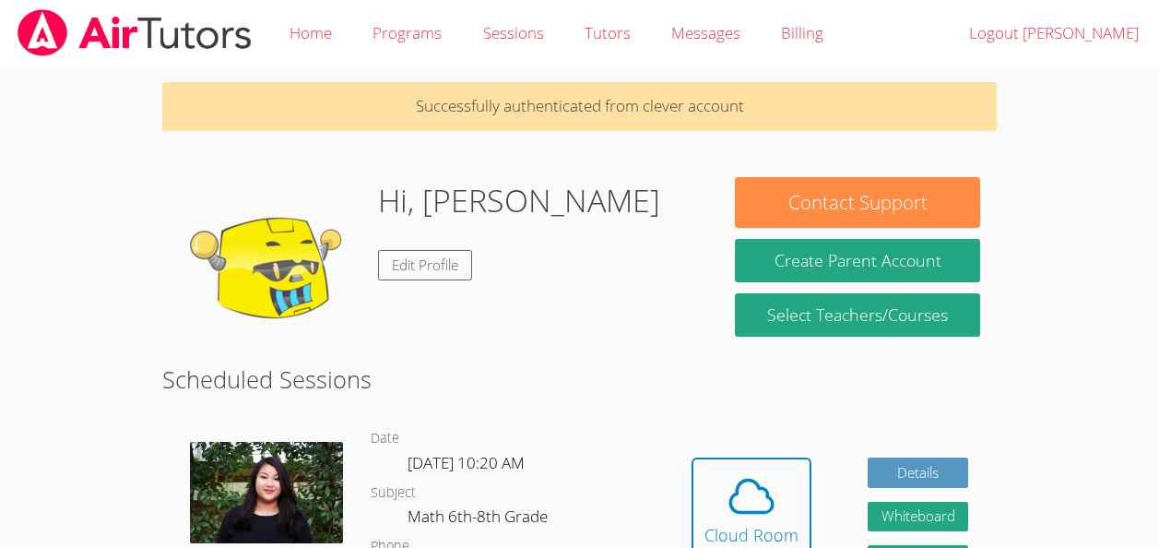 The height and width of the screenshot is (548, 1159). I want to click on button: Contact Support, so click(857, 202).